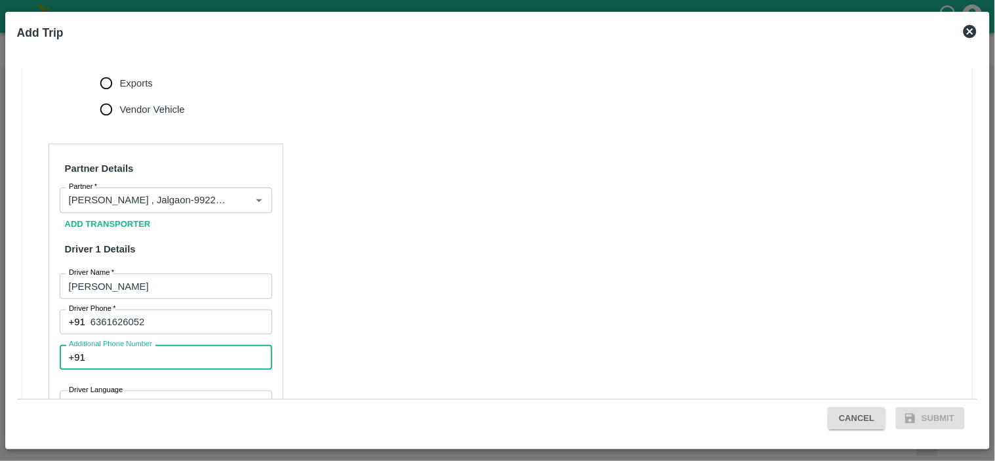 The height and width of the screenshot is (461, 995). Describe the element at coordinates (100, 249) in the screenshot. I see `strong: Driver 1 Details` at that location.